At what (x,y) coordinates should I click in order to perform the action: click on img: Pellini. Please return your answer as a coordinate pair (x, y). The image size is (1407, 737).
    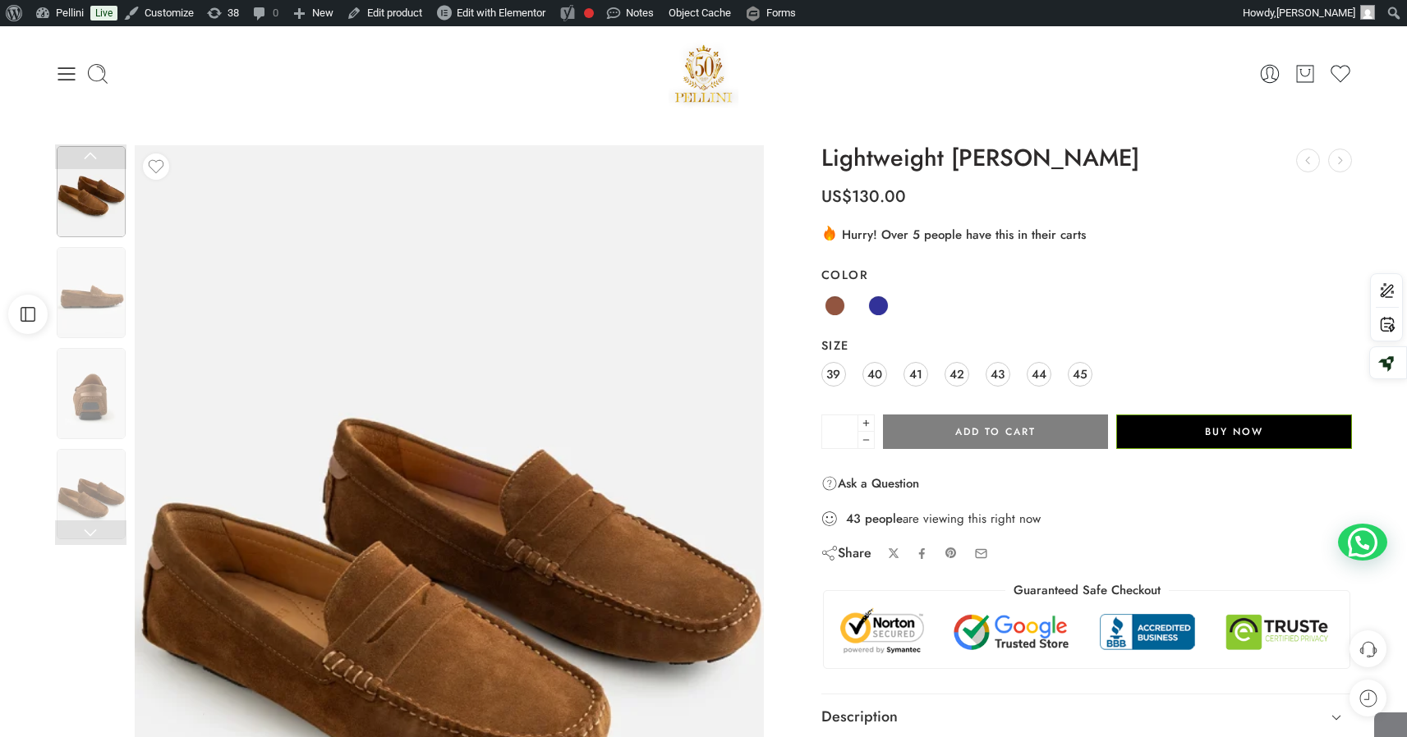
    Looking at the image, I should click on (704, 73).